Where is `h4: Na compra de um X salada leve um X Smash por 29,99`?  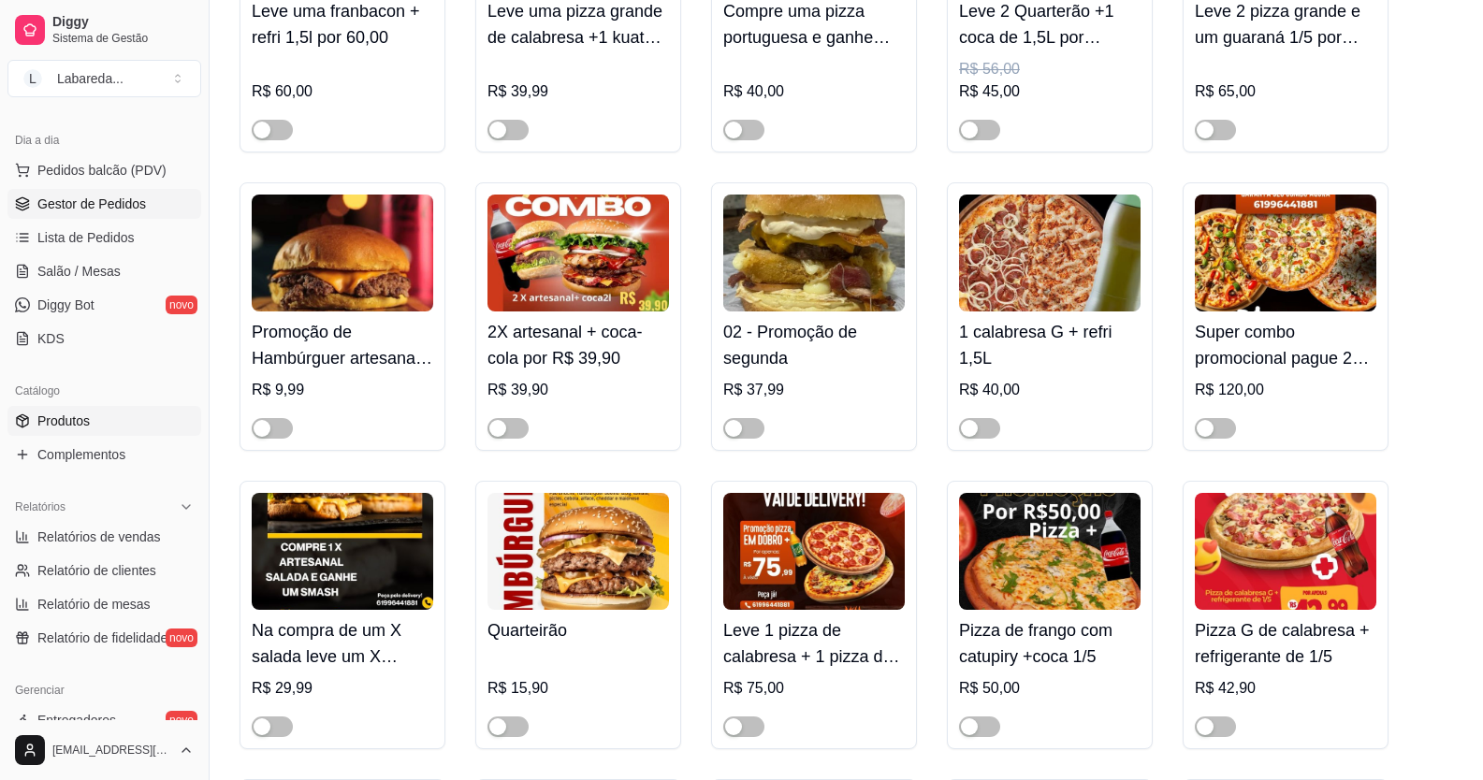
h4: Na compra de um X salada leve um X Smash por 29,99 is located at coordinates (342, 644).